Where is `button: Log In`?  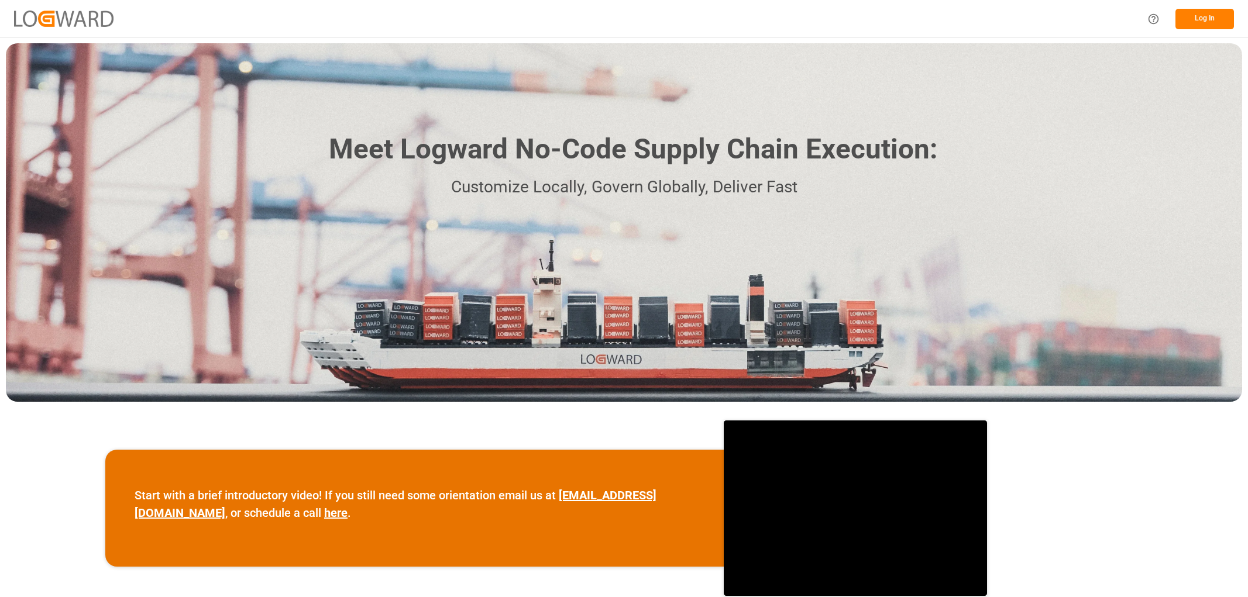
button: Log In is located at coordinates (1204, 19).